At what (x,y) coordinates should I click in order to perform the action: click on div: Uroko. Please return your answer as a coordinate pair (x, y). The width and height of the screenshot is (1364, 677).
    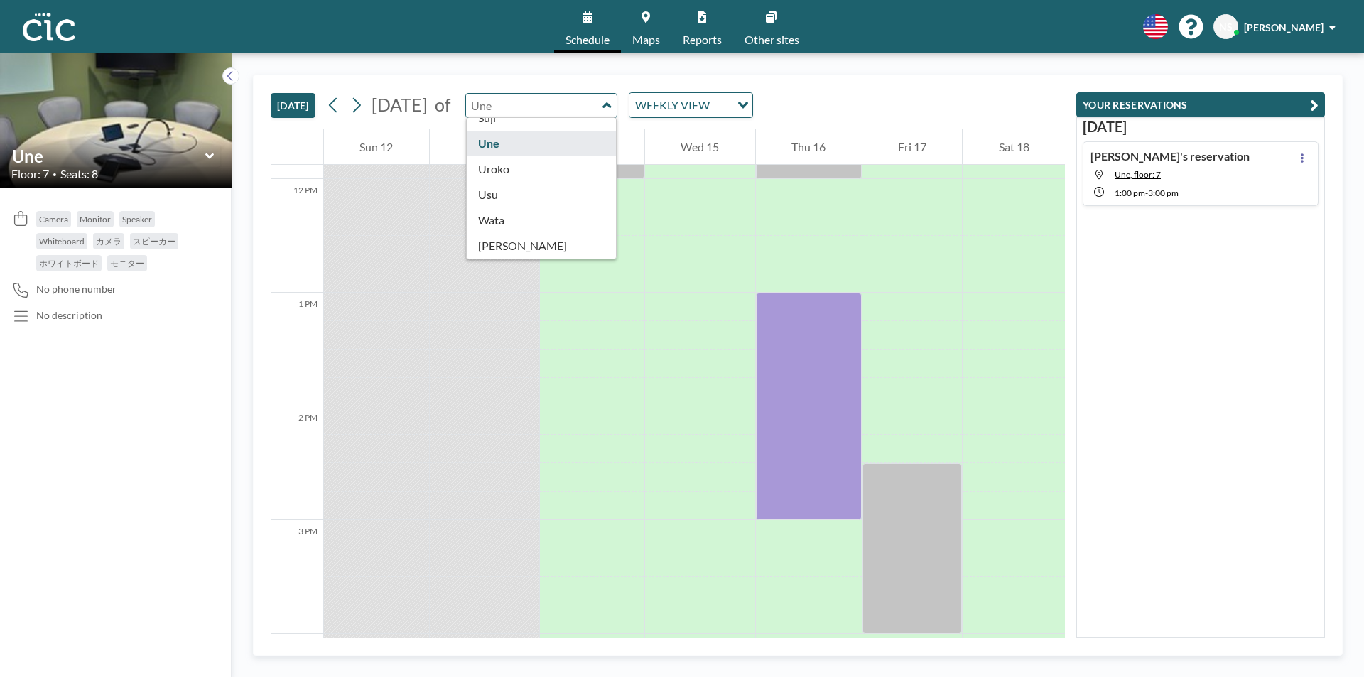
    Looking at the image, I should click on (541, 169).